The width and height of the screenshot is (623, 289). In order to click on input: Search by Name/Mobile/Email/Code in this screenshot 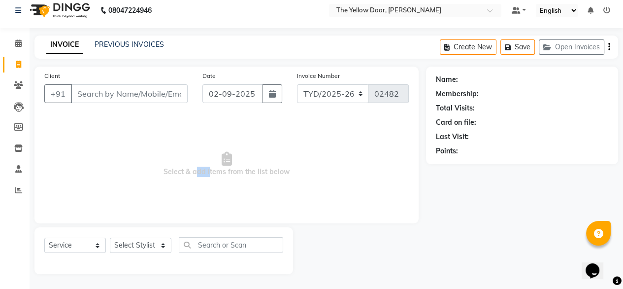, I will do `click(129, 94)`.